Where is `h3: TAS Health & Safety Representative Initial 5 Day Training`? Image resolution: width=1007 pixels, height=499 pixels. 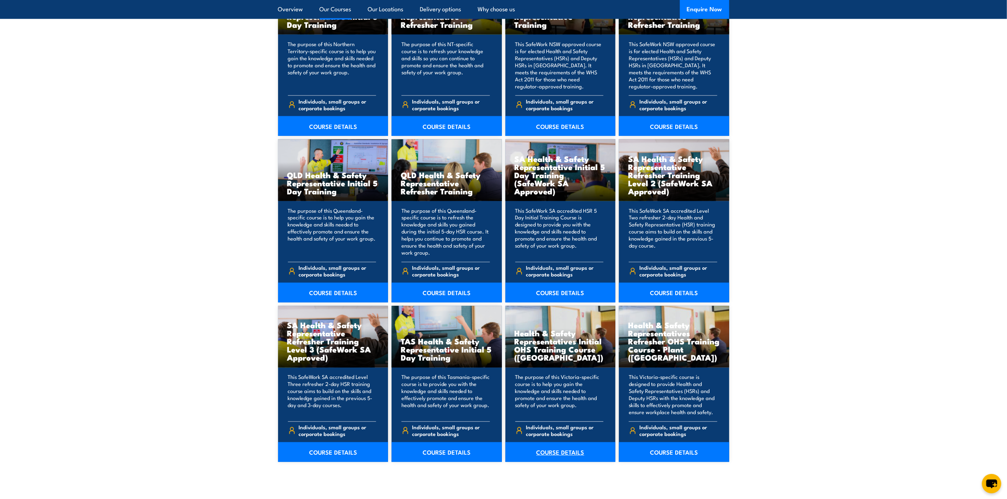
h3: TAS Health & Safety Representative Initial 5 Day Training is located at coordinates (447, 350).